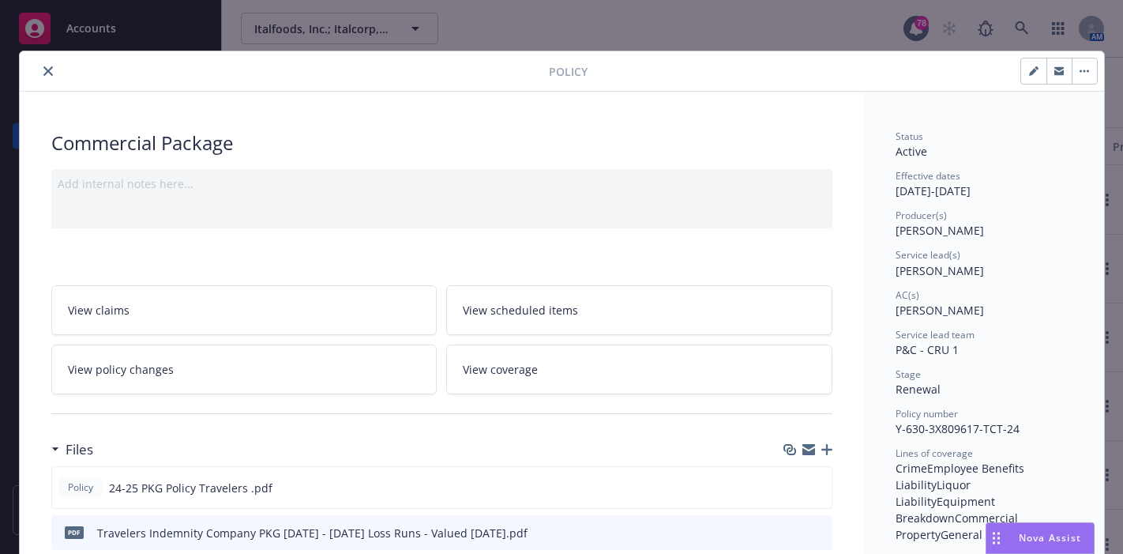  I want to click on div: Commercial Package, so click(442, 143).